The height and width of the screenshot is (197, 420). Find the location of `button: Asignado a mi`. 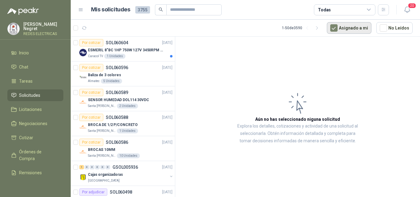

button: Asignado a mi is located at coordinates (349, 28).